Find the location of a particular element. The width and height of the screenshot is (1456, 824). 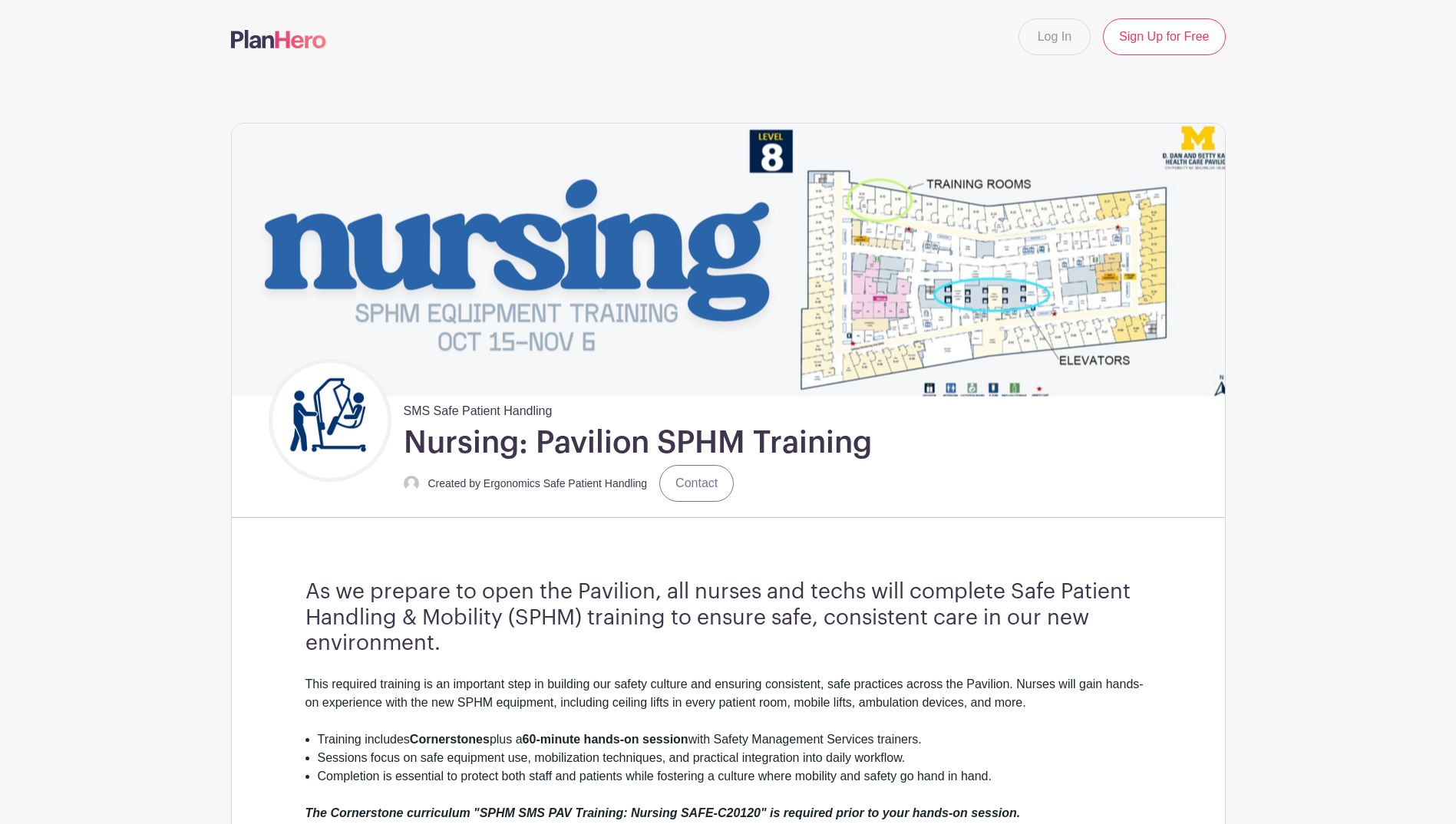

li: Sessions focus on safe equipment use, mobilization techniques, and practical integration into dai... is located at coordinates (734, 758).